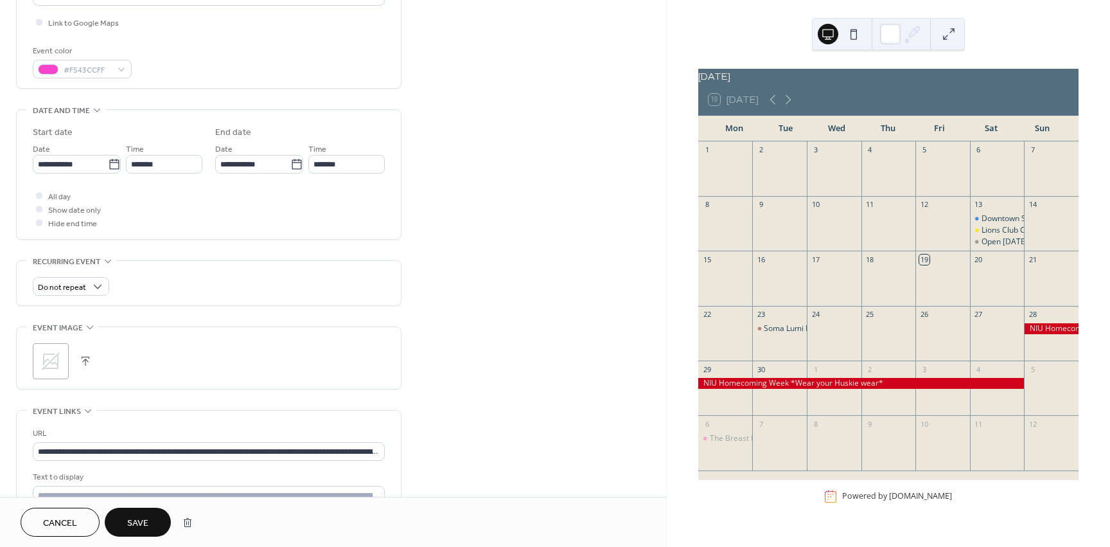  I want to click on div: 13, so click(978, 204).